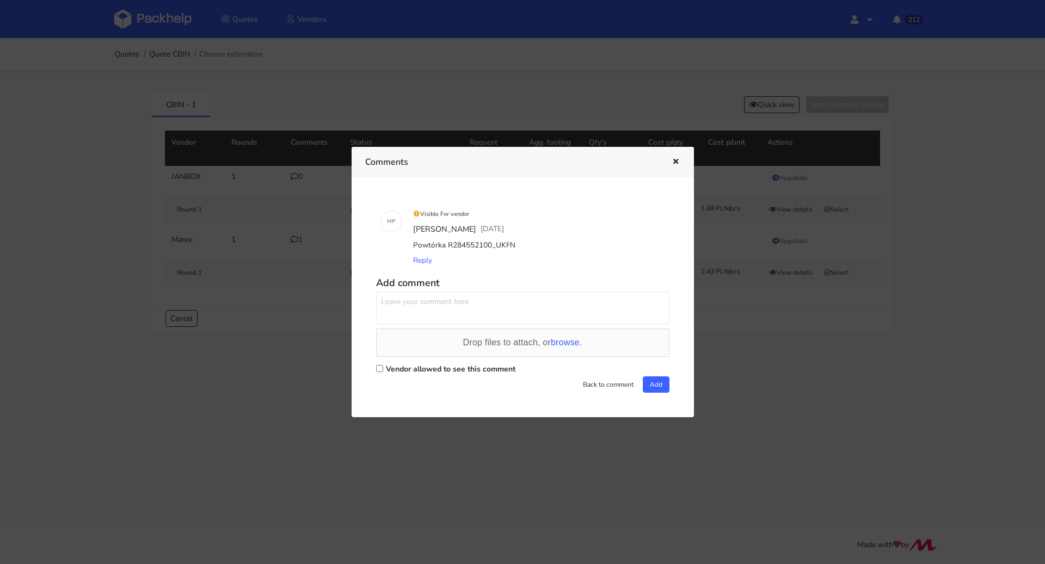 The width and height of the screenshot is (1045, 564). I want to click on button: Back to comment, so click(608, 385).